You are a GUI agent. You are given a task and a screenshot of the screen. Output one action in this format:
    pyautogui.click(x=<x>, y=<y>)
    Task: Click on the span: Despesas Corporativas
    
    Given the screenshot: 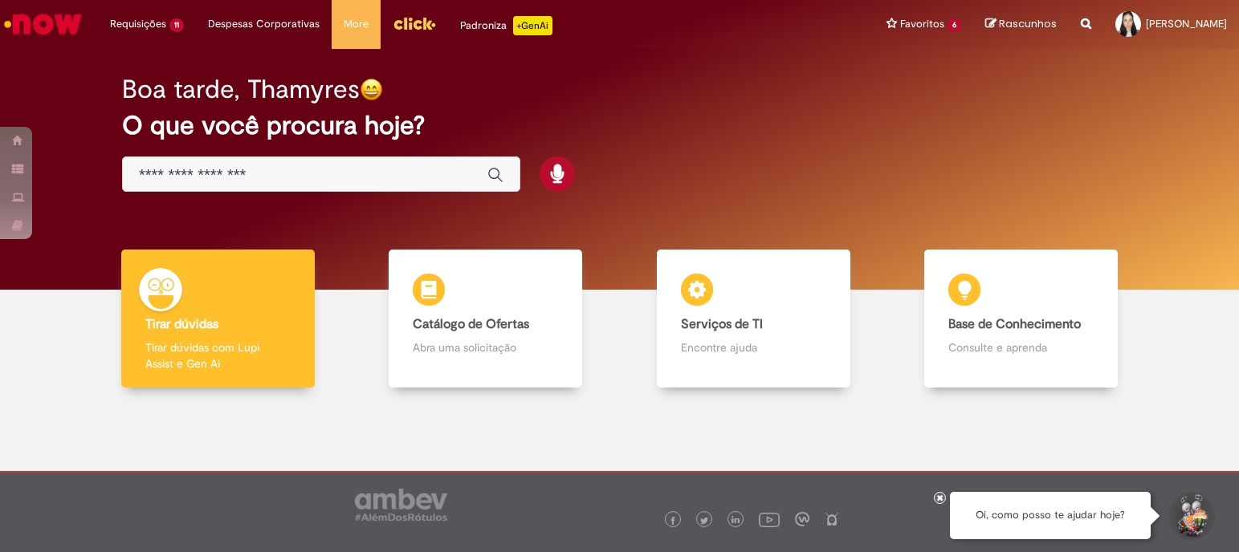 What is the action you would take?
    pyautogui.click(x=263, y=24)
    